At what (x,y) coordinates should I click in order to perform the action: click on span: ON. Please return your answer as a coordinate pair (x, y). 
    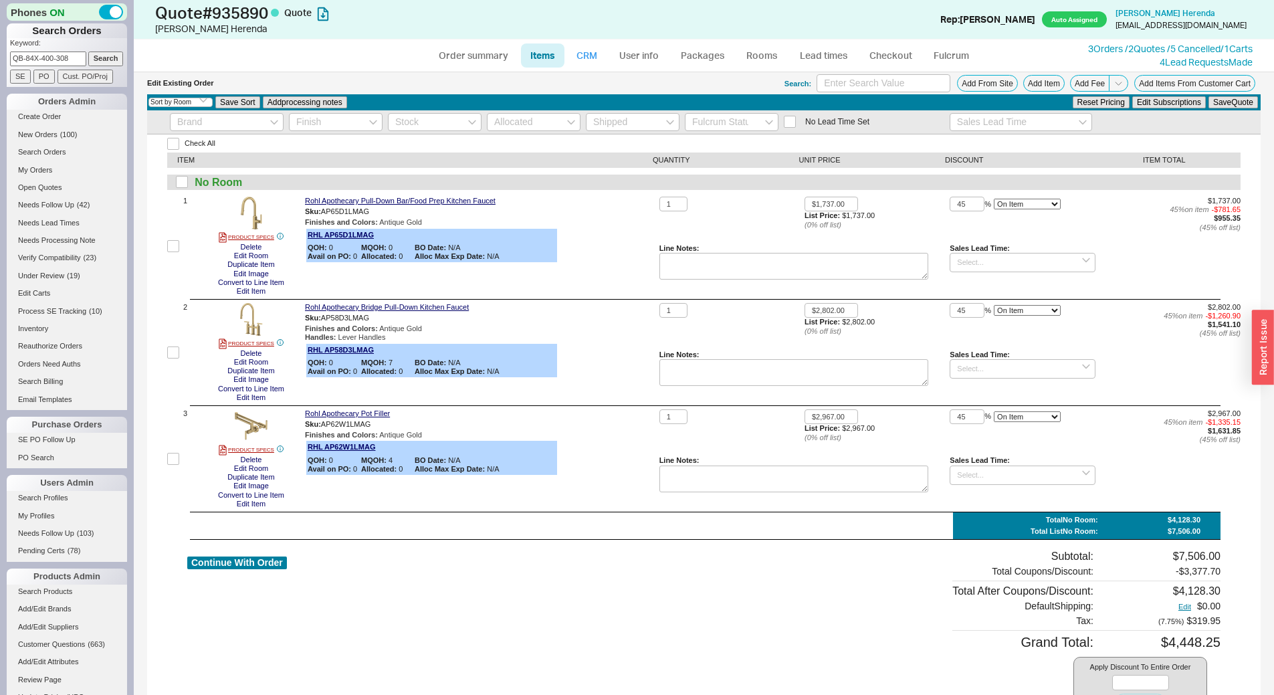
    Looking at the image, I should click on (57, 12).